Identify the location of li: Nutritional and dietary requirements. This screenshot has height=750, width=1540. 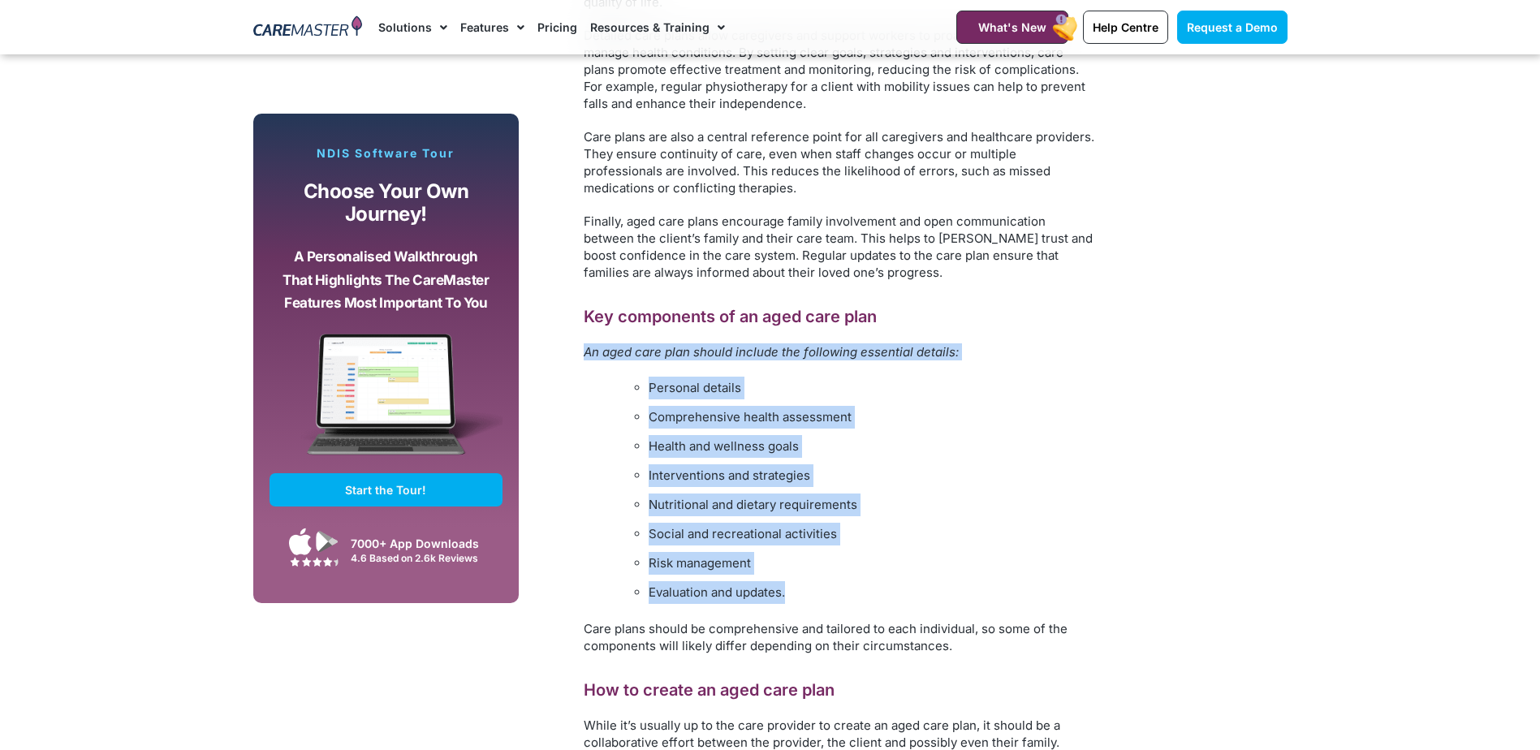
(872, 505).